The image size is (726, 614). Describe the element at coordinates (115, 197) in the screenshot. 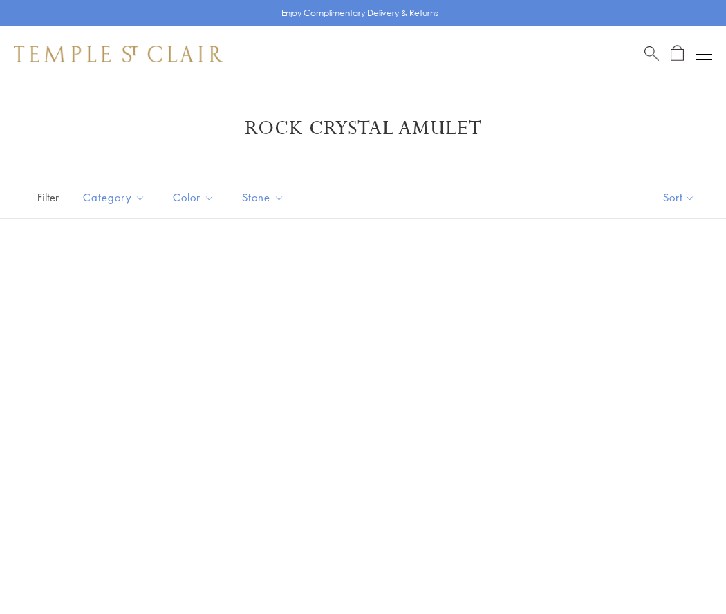

I see `span: Category` at that location.